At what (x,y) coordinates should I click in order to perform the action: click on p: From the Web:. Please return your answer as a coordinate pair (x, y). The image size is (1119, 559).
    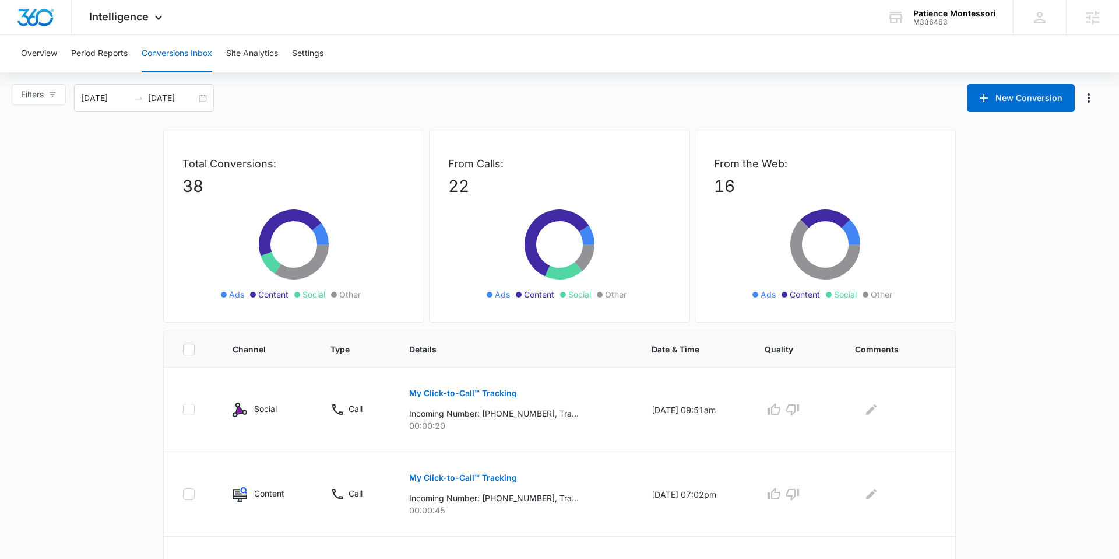
    Looking at the image, I should click on (826, 163).